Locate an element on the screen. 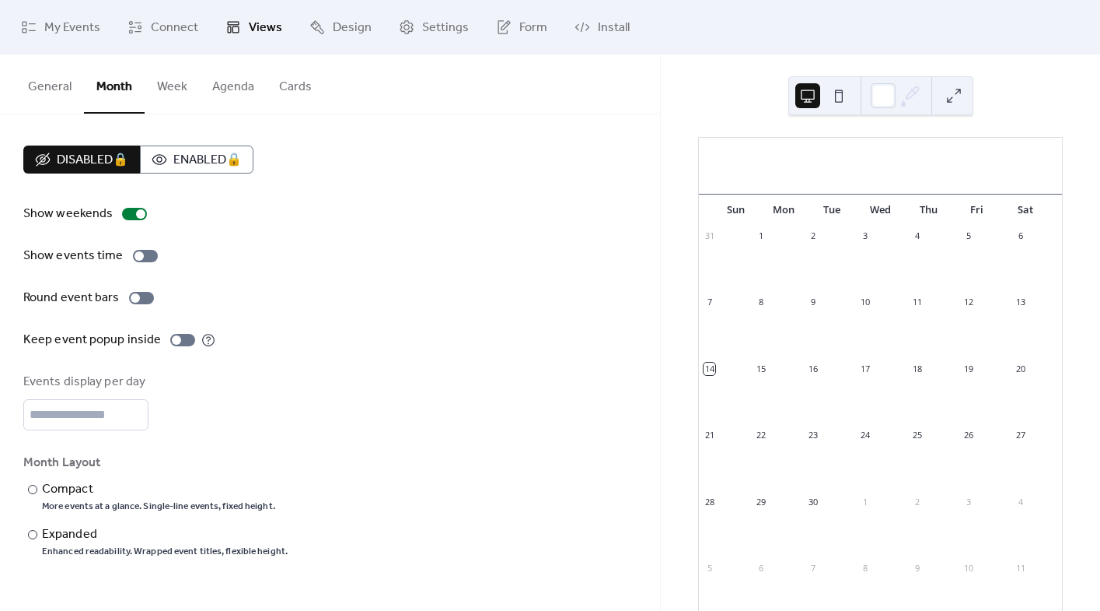  span: Views is located at coordinates (265, 28).